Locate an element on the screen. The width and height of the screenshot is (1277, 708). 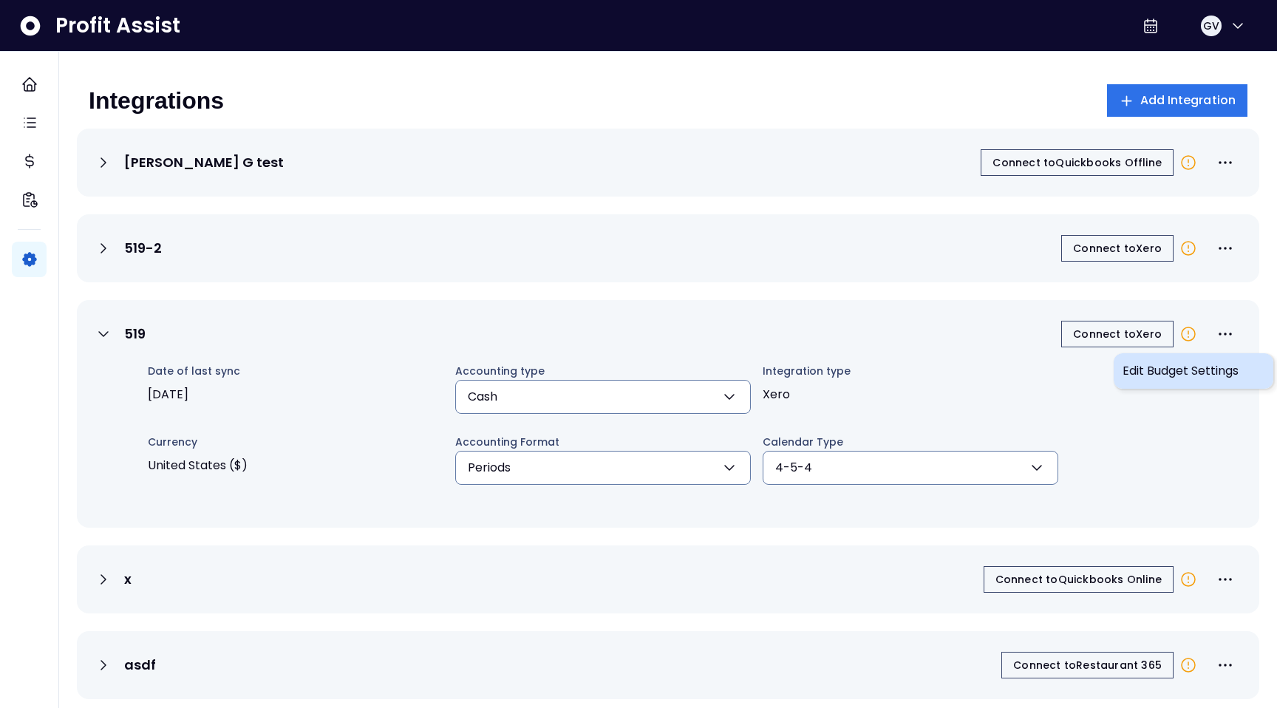
span: Accounting type is located at coordinates (603, 371).